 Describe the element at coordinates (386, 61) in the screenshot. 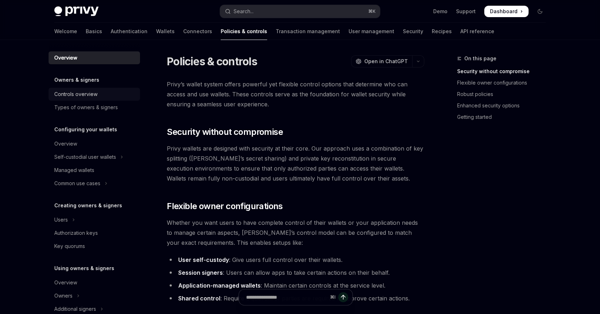

I see `span: Open in ChatGPT` at that location.